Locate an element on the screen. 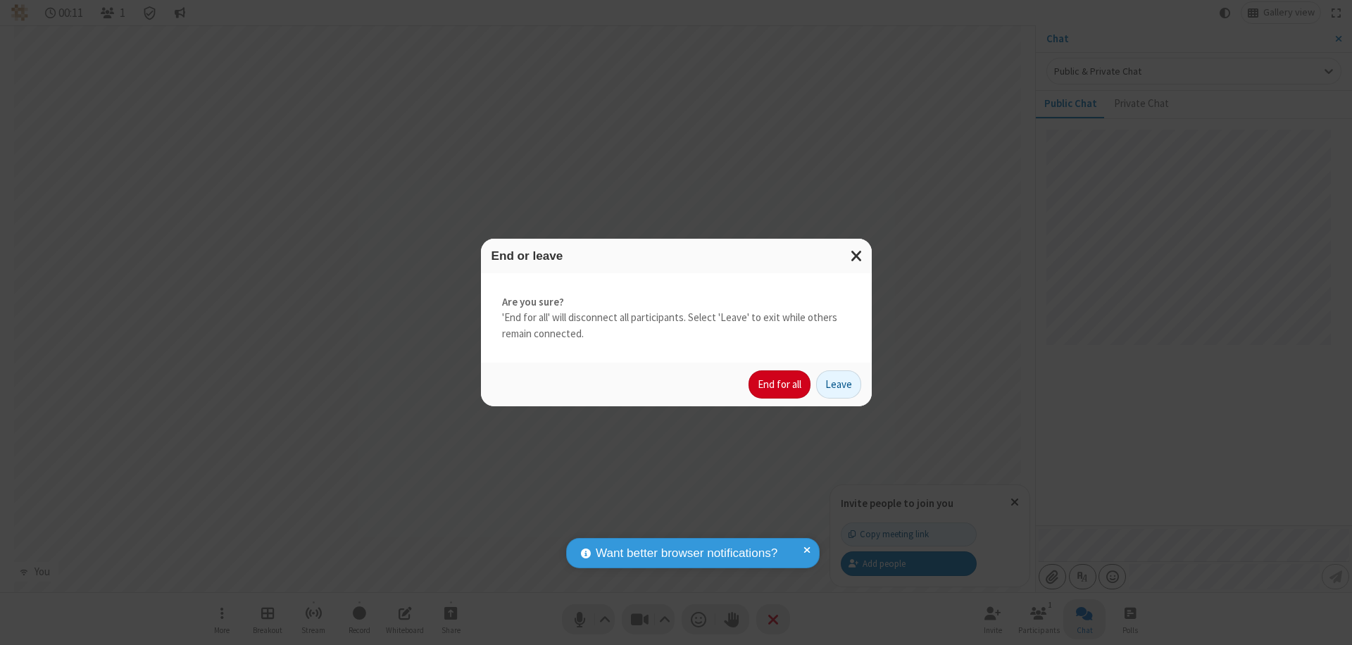 The width and height of the screenshot is (1352, 645). h3: End or leave is located at coordinates (676, 256).